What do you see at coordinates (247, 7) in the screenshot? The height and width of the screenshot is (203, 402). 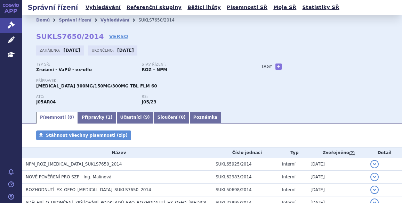 I see `a: Písemnosti SŘ` at bounding box center [247, 7].